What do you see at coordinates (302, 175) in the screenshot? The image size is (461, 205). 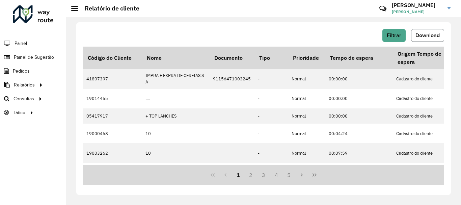 I see `button: Next Page` at bounding box center [302, 175].